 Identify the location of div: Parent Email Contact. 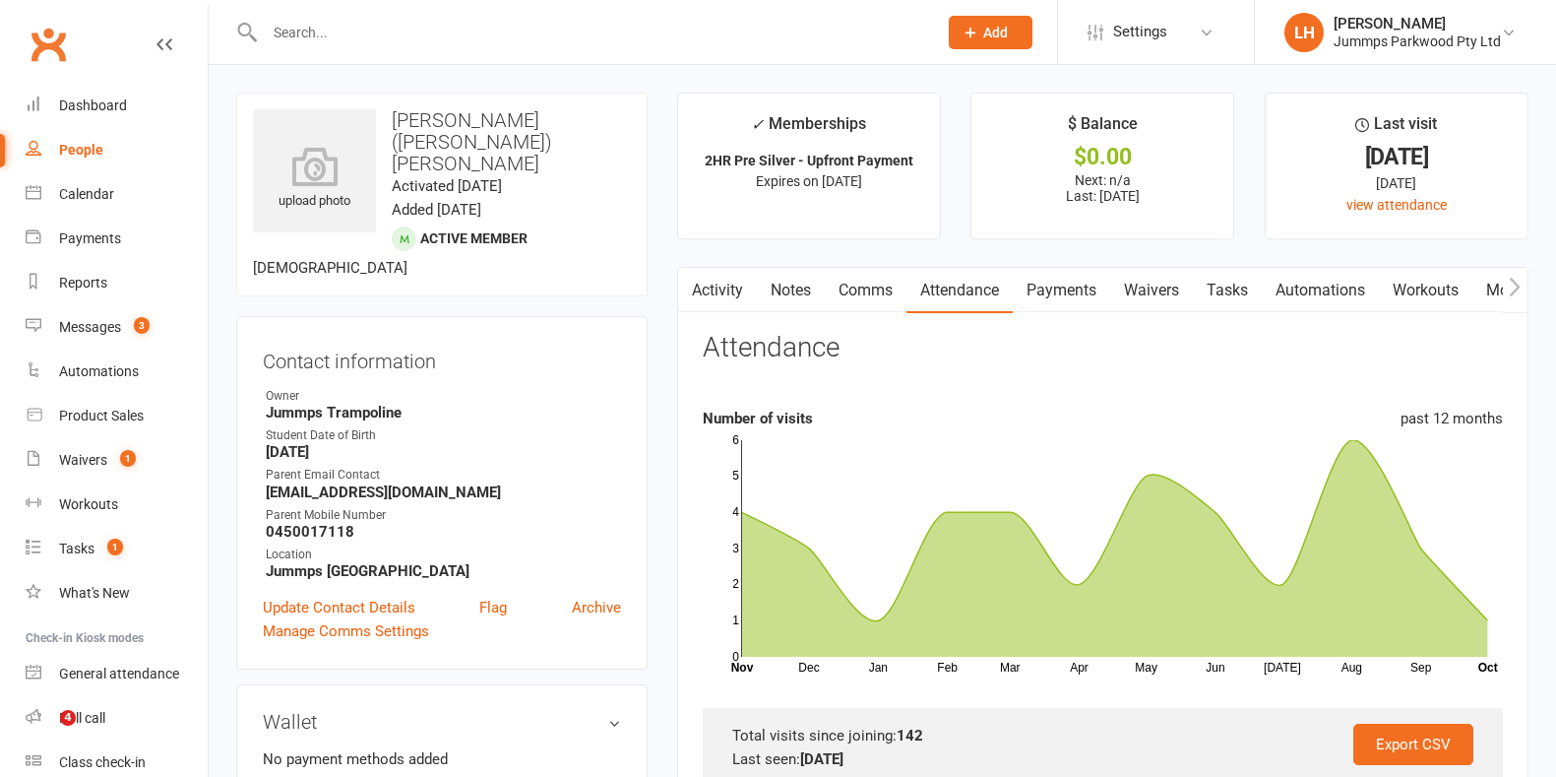
(443, 474).